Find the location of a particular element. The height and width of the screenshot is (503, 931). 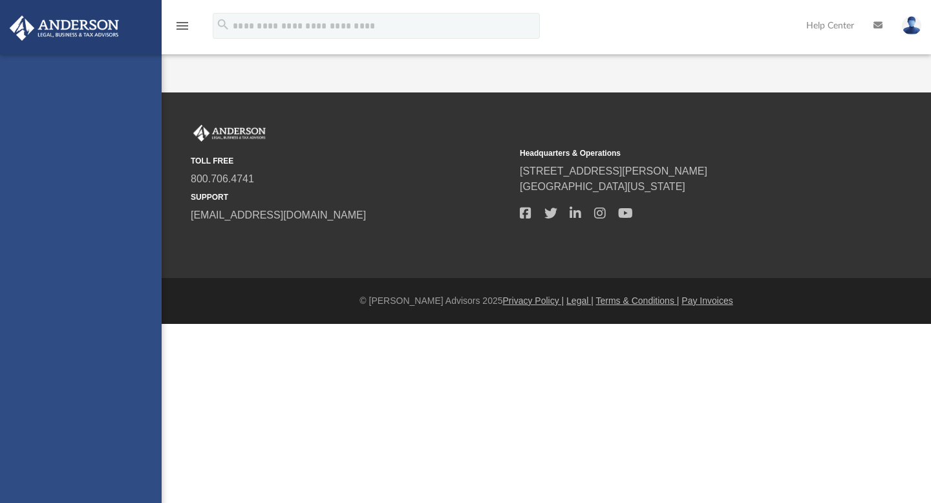

small: SUPPORT is located at coordinates (350, 197).